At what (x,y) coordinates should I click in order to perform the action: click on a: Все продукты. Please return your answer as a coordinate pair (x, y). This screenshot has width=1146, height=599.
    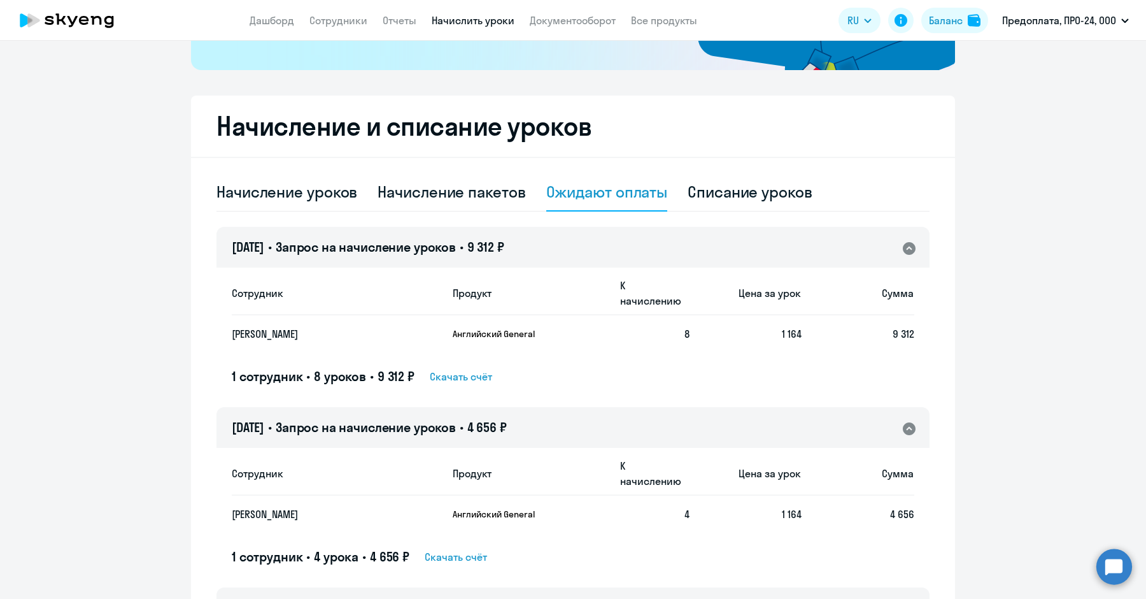
    Looking at the image, I should click on (664, 20).